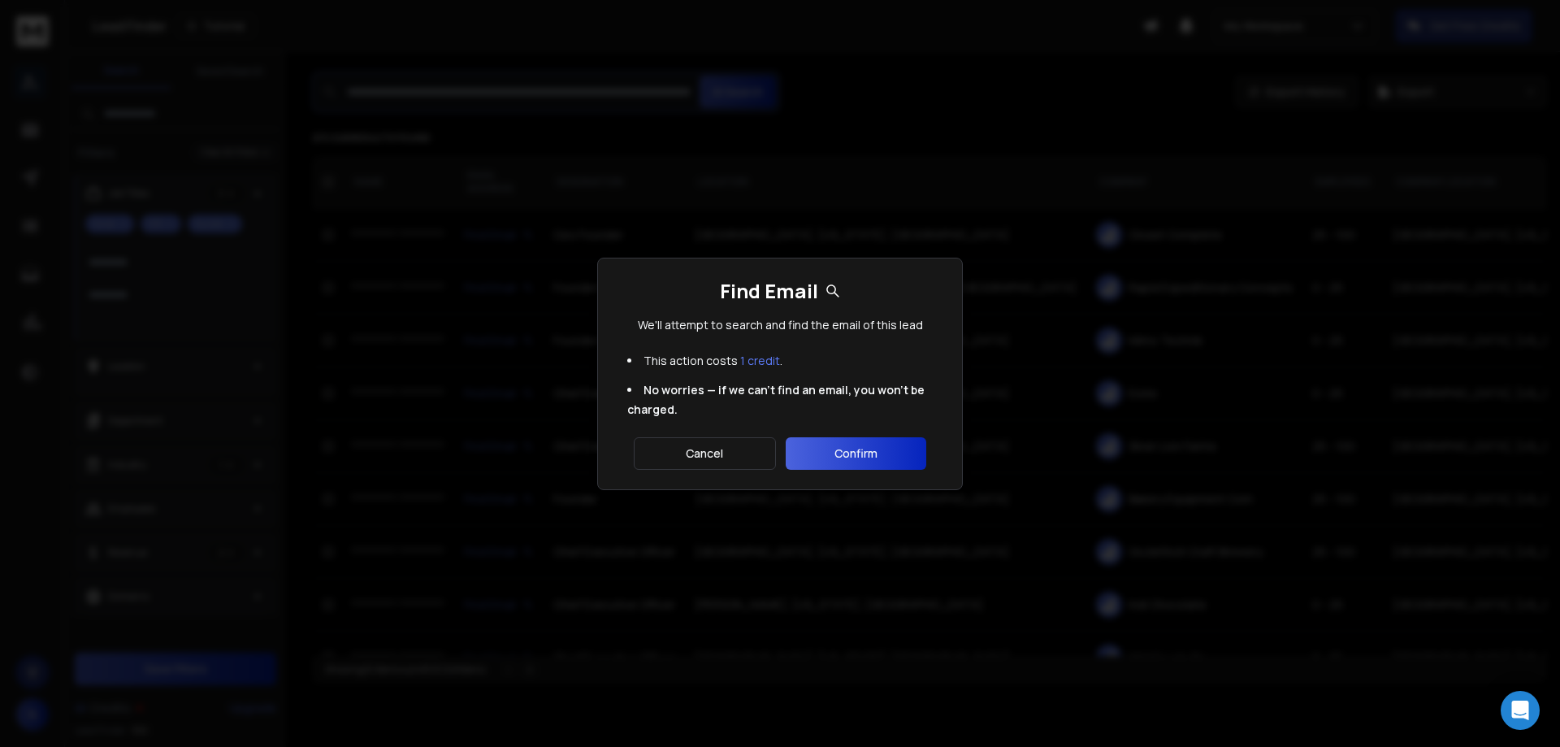 Image resolution: width=1560 pixels, height=747 pixels. What do you see at coordinates (856, 453) in the screenshot?
I see `button: Confirm` at bounding box center [856, 453].